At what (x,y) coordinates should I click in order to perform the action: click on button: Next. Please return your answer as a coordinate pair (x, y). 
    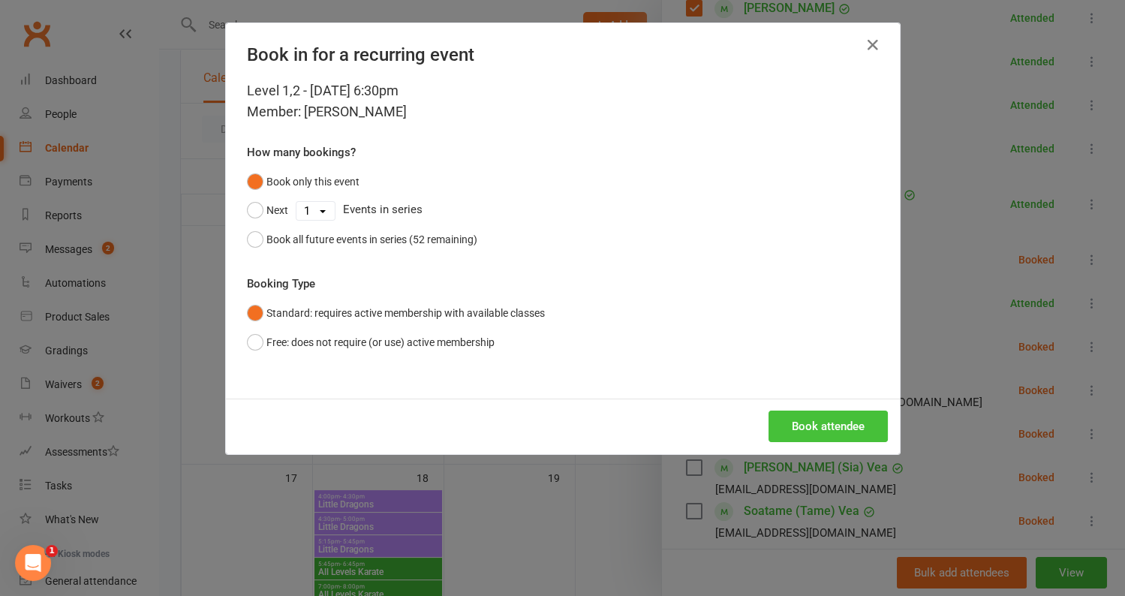
    Looking at the image, I should click on (267, 210).